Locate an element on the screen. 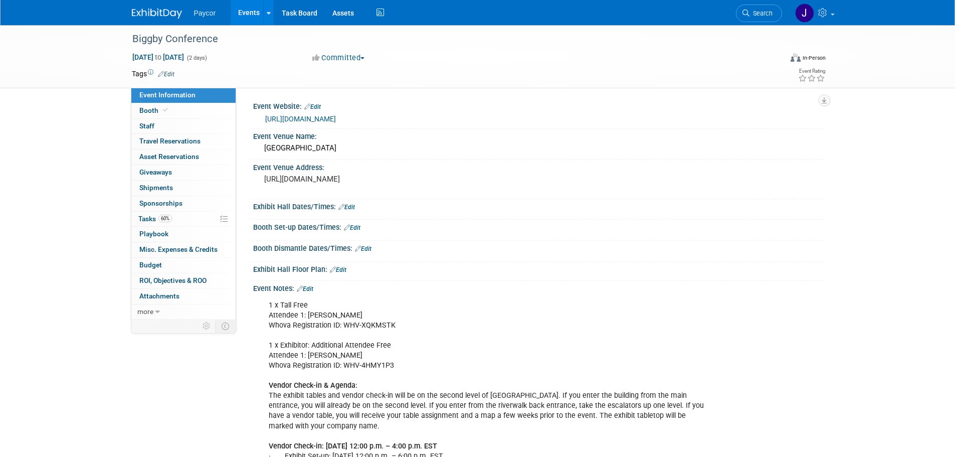  div: Exhibit Hall Dates/Times: is located at coordinates (538, 206).